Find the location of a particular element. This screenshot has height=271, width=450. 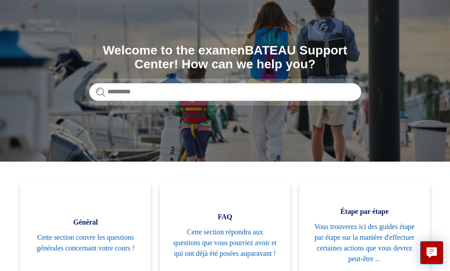

span: Vous trouverez ici des guides étape par étape sur la manière d'effectuer certaines actions que vo... is located at coordinates (365, 243).